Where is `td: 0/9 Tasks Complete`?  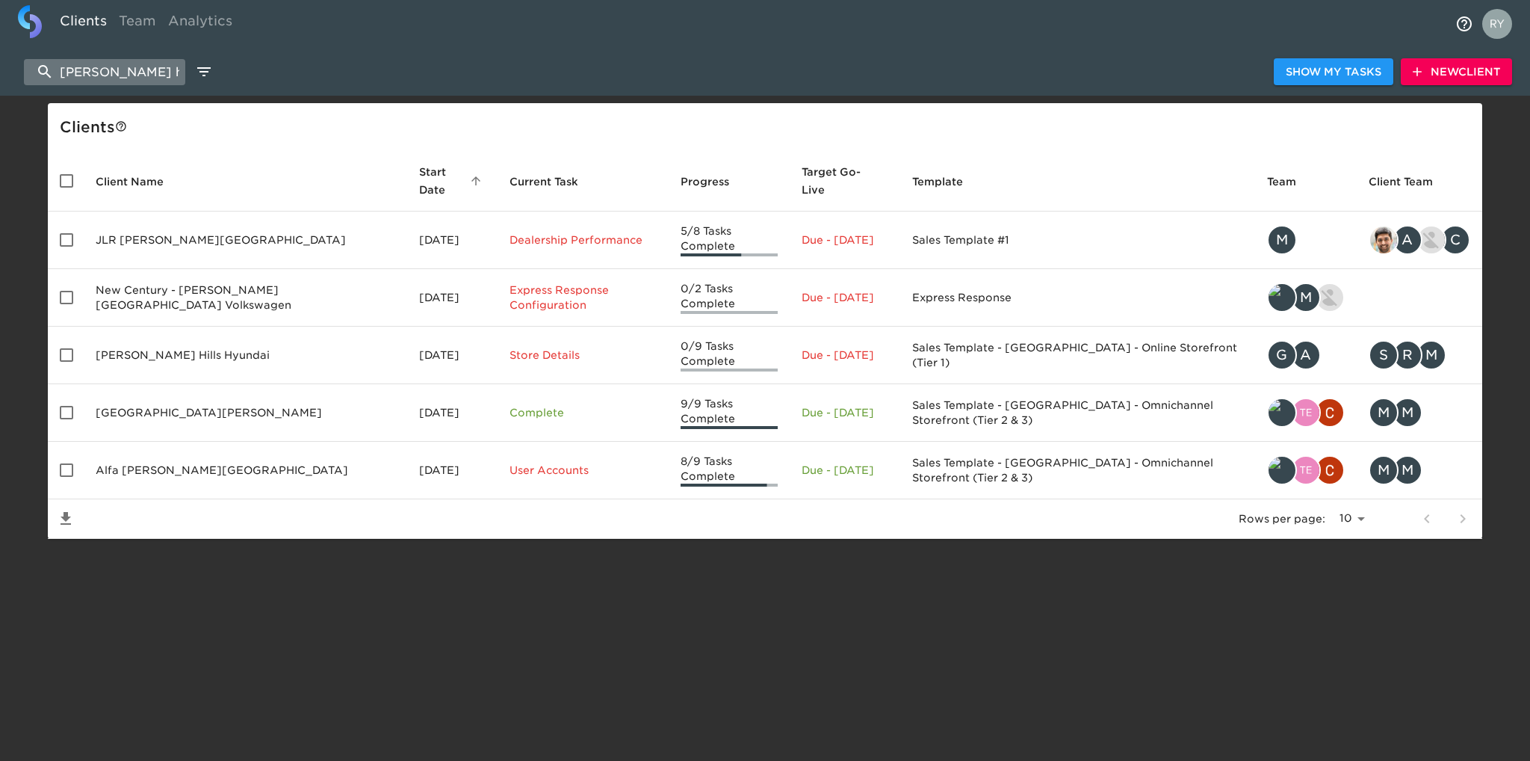
td: 0/9 Tasks Complete is located at coordinates (729, 355).